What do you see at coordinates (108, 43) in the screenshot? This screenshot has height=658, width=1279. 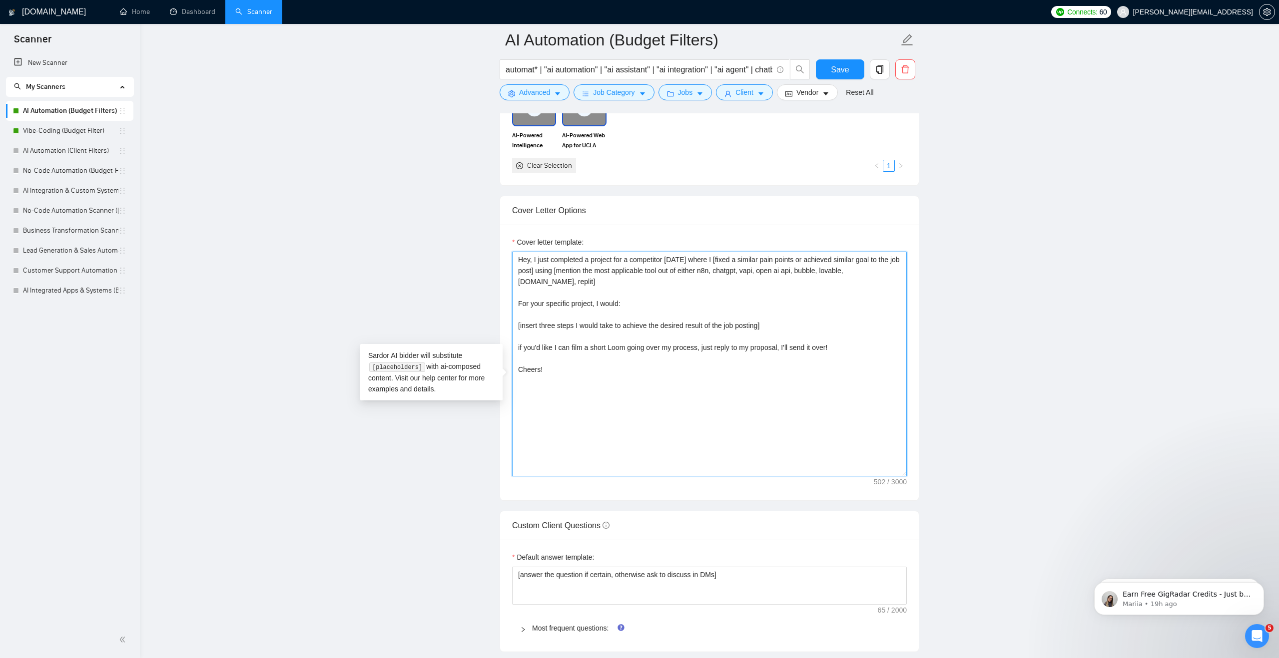 I see `p: Message from Mariia, sent 19h ago` at bounding box center [108, 43].